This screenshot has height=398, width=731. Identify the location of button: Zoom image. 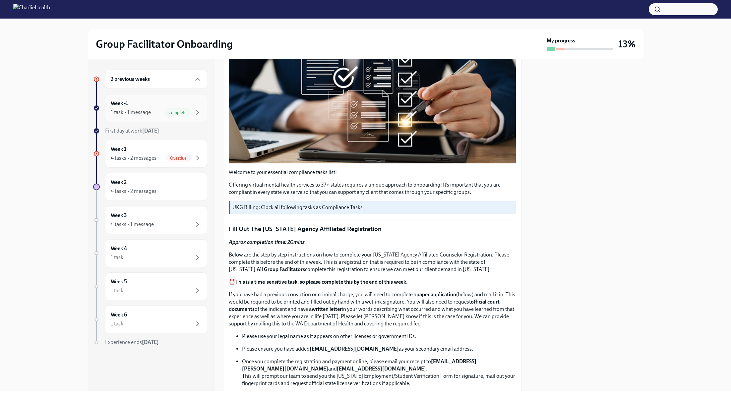
(372, 88).